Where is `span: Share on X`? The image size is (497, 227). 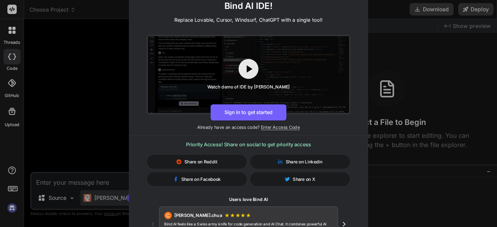 span: Share on X is located at coordinates (304, 179).